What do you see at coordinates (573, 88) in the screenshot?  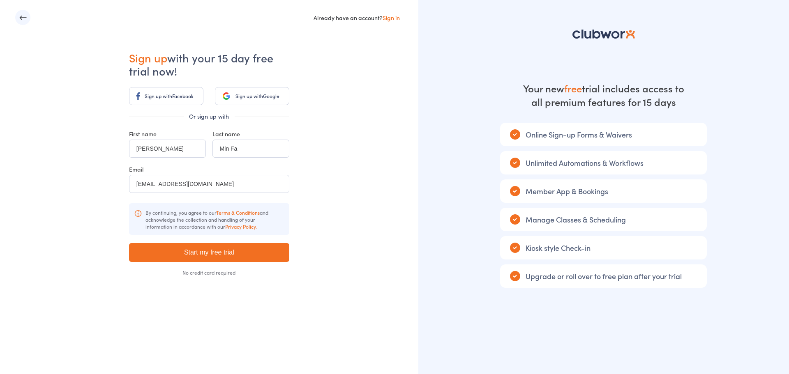 I see `strong: free` at bounding box center [573, 88].